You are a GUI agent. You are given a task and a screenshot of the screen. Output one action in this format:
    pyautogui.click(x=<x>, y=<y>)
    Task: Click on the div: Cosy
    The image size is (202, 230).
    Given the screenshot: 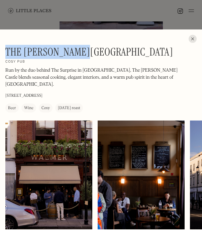 What is the action you would take?
    pyautogui.click(x=46, y=108)
    